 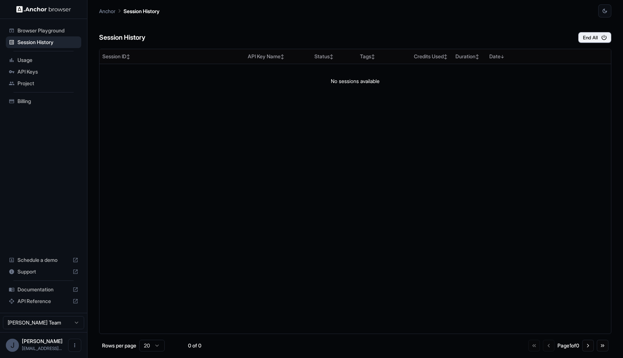 What do you see at coordinates (43, 42) in the screenshot?
I see `div: Session History` at bounding box center [43, 42].